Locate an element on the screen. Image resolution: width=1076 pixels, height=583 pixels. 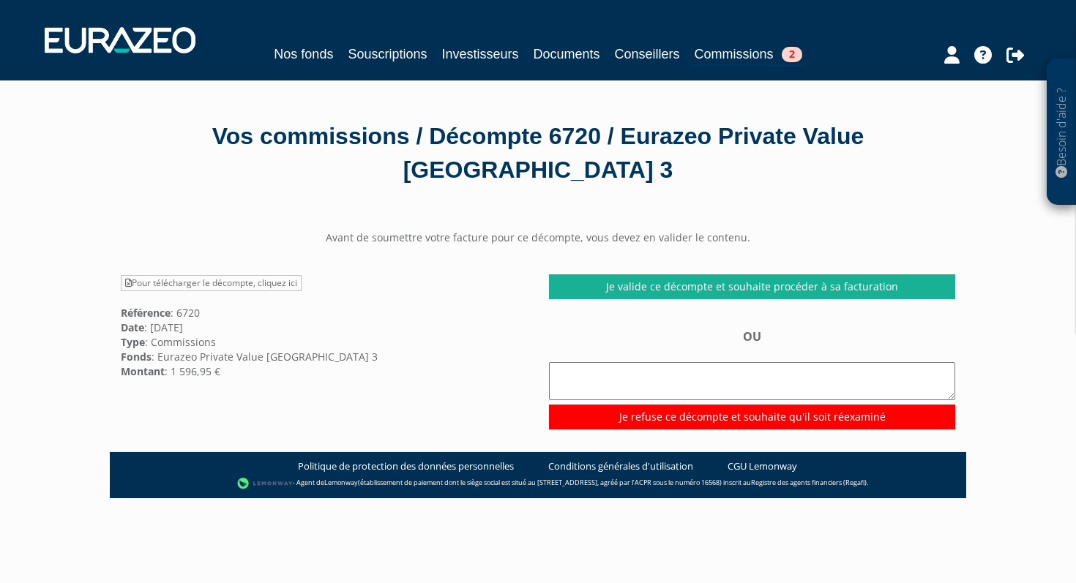
img: 1732889491-logotype_eurazeo_blanc_rvb.png is located at coordinates (120, 40).